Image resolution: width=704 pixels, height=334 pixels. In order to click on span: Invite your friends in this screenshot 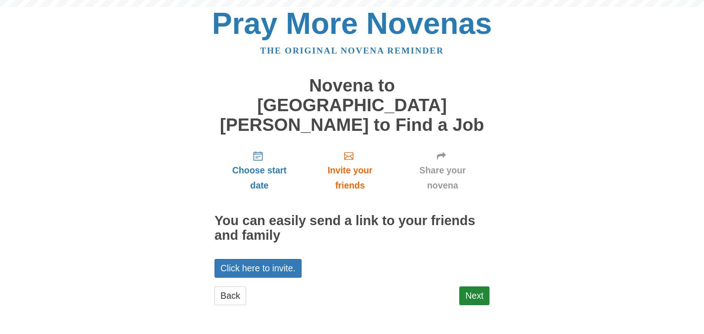, I will do `click(349, 178)`.